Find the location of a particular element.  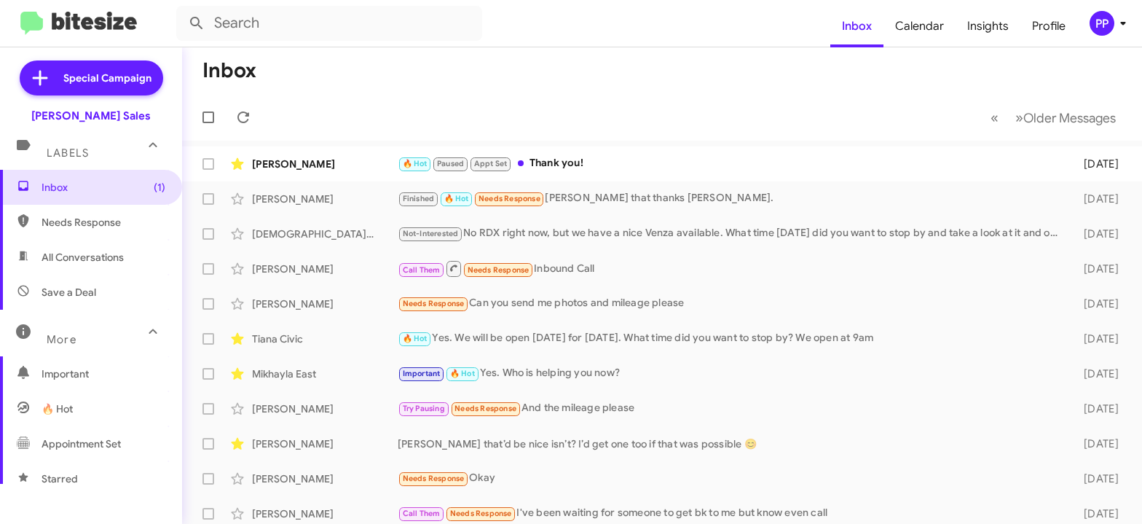

a: Inbox is located at coordinates (857, 26).